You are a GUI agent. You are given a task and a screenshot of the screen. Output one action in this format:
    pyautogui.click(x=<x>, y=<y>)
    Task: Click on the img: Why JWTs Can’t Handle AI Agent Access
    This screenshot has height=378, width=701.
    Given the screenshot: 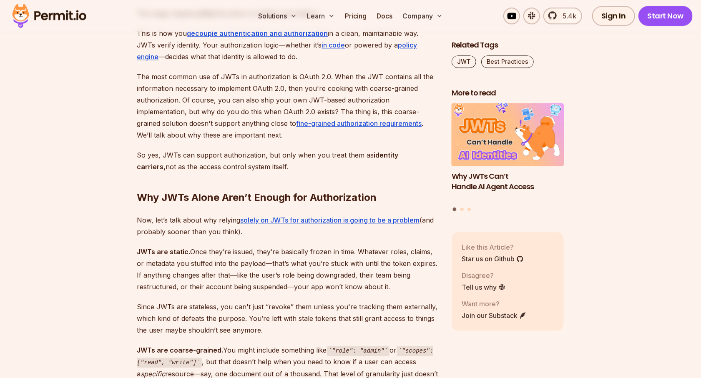 What is the action you would take?
    pyautogui.click(x=508, y=135)
    